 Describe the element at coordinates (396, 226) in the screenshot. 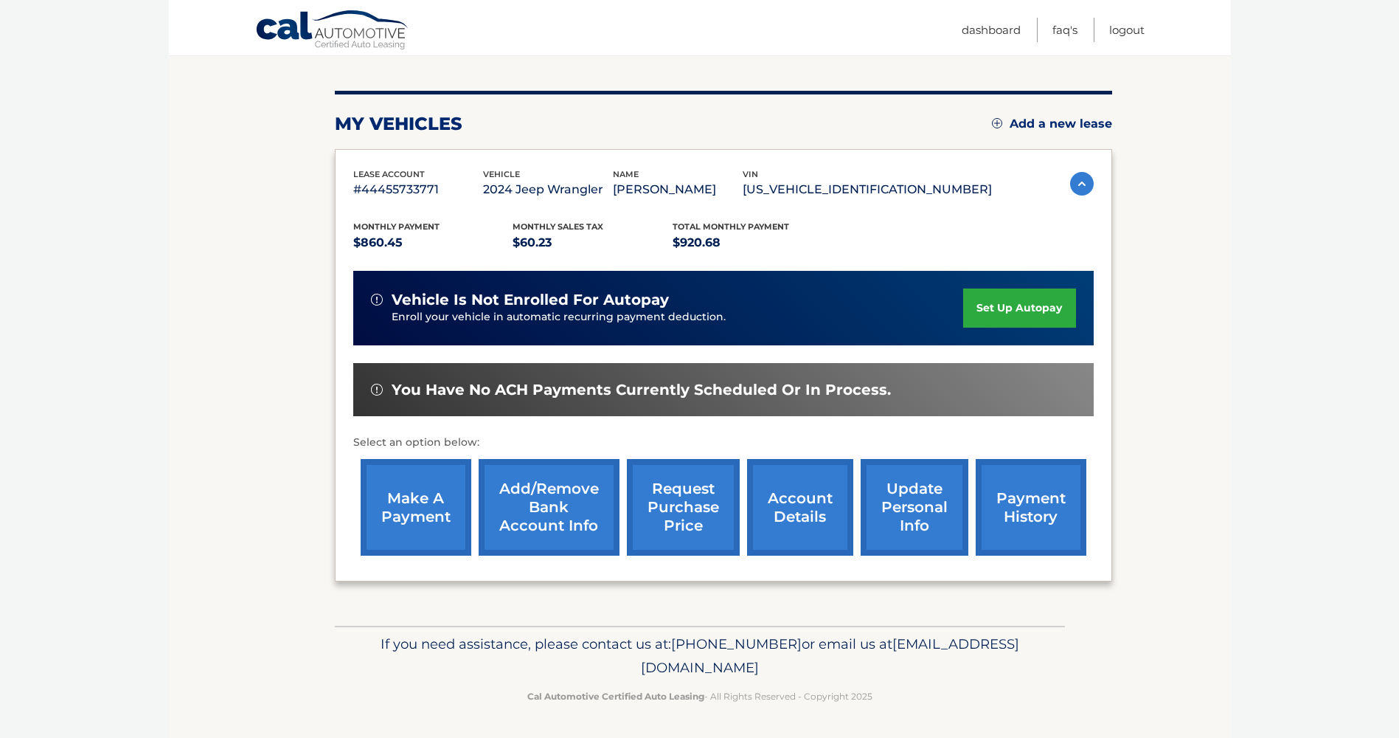

I see `span: Monthly Payment` at that location.